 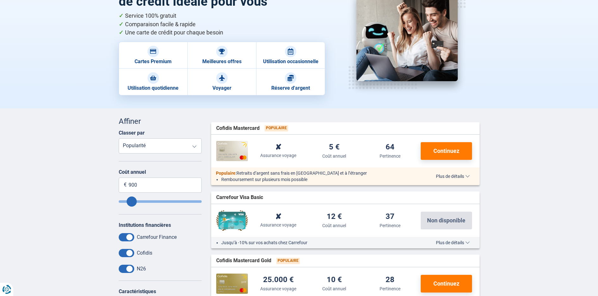 I want to click on div: 10 €, so click(x=334, y=280).